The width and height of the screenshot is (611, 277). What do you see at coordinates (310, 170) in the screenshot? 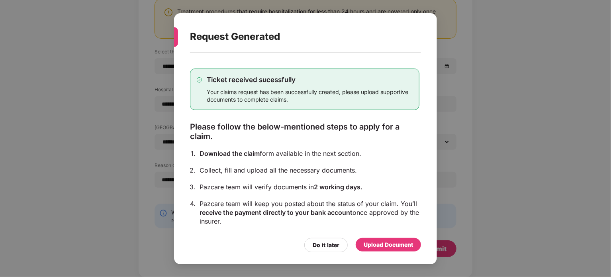
I see `div: Collect, fill and upload all the necessary documents.` at bounding box center [310, 170].